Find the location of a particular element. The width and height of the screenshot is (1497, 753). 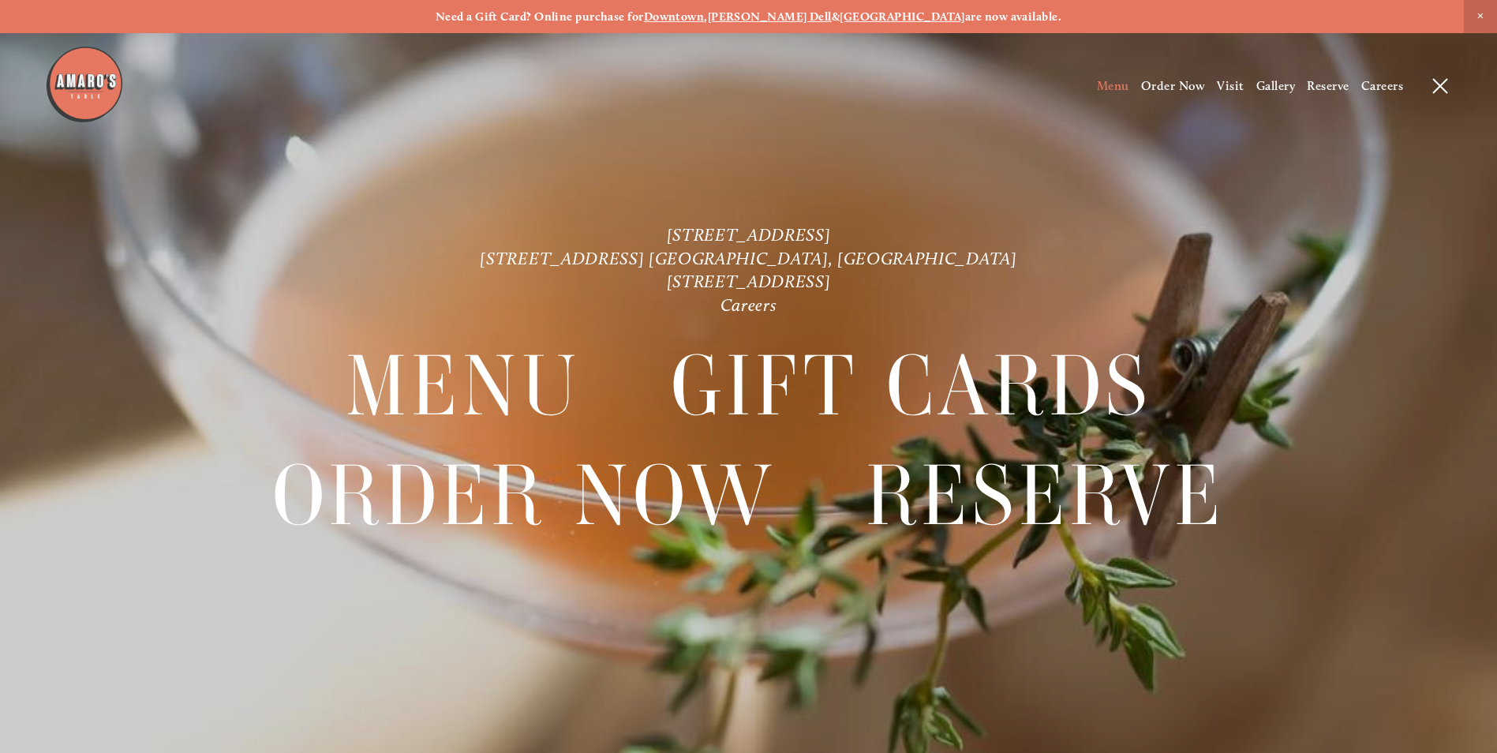

strong: Downtown is located at coordinates (674, 17).